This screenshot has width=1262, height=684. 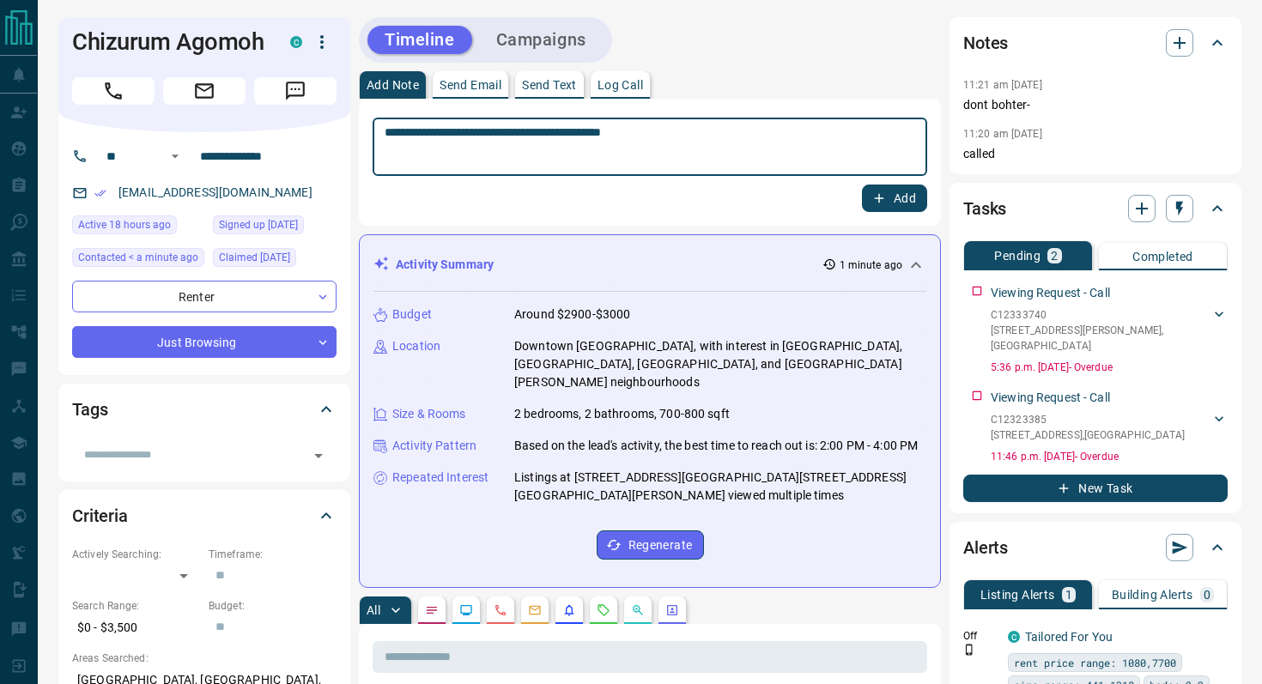 What do you see at coordinates (1069, 637) in the screenshot?
I see `a: Tailored For You` at bounding box center [1069, 637].